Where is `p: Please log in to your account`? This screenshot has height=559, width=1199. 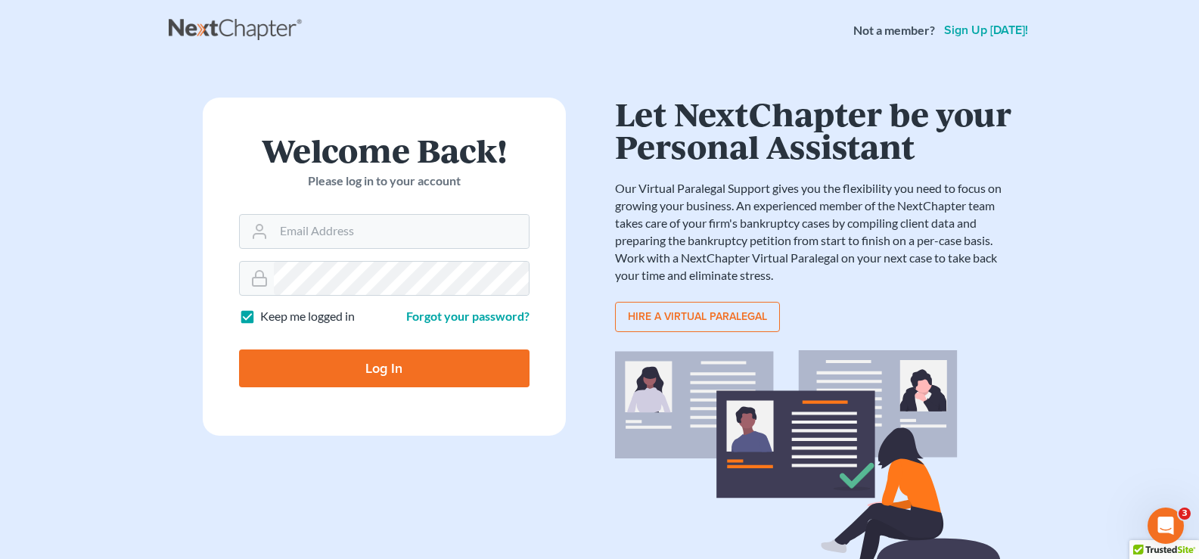 p: Please log in to your account is located at coordinates (384, 181).